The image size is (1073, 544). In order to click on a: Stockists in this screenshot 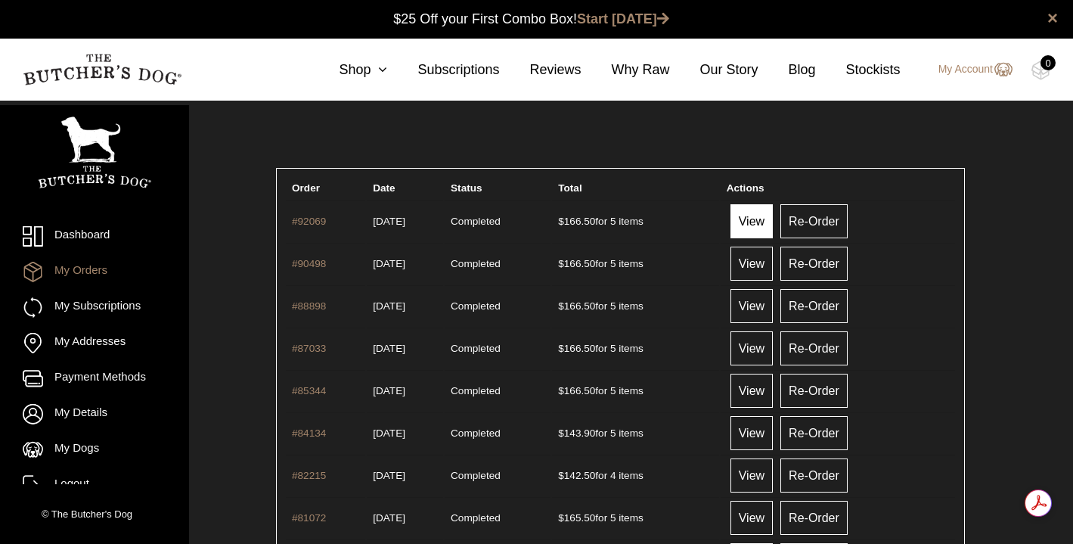, I will do `click(858, 70)`.